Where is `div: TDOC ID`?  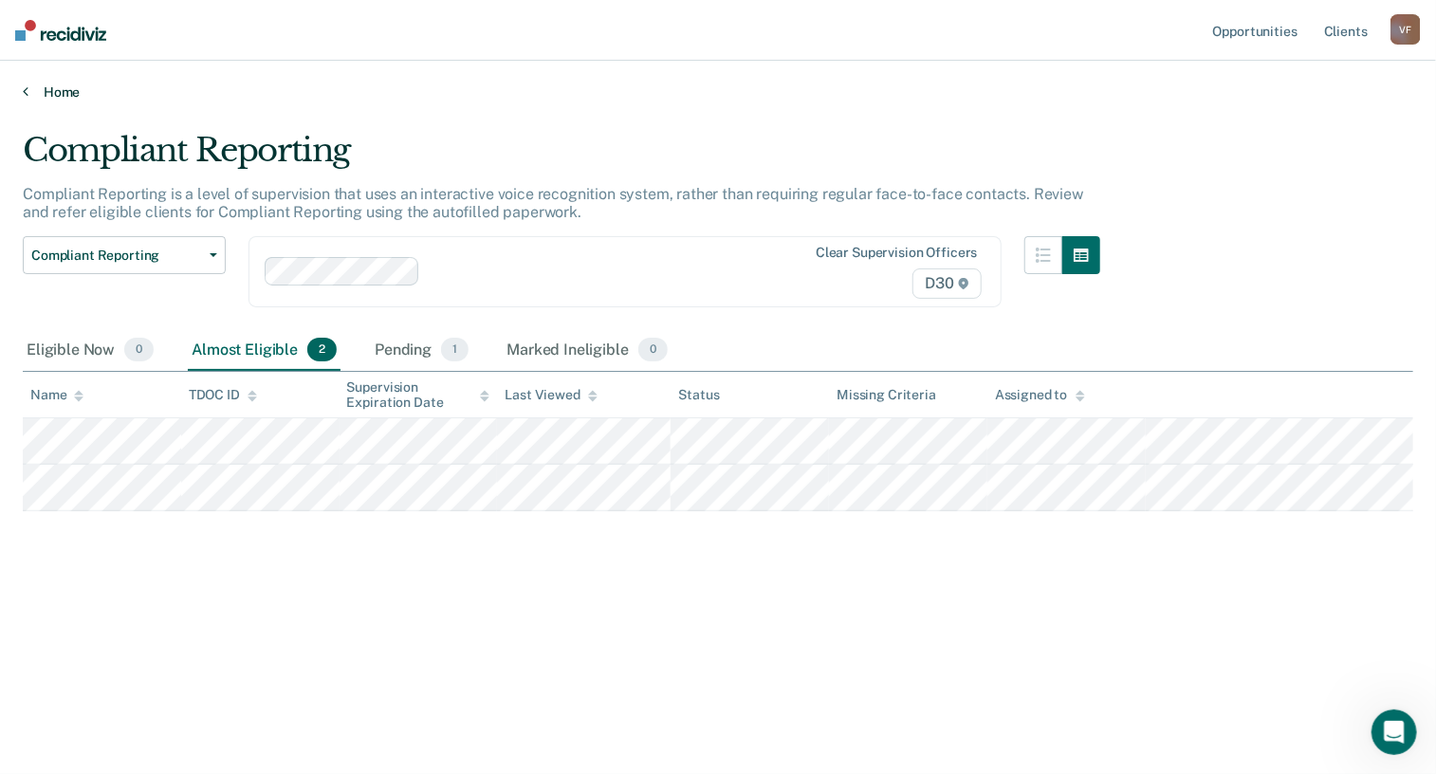
div: TDOC ID is located at coordinates (223, 395).